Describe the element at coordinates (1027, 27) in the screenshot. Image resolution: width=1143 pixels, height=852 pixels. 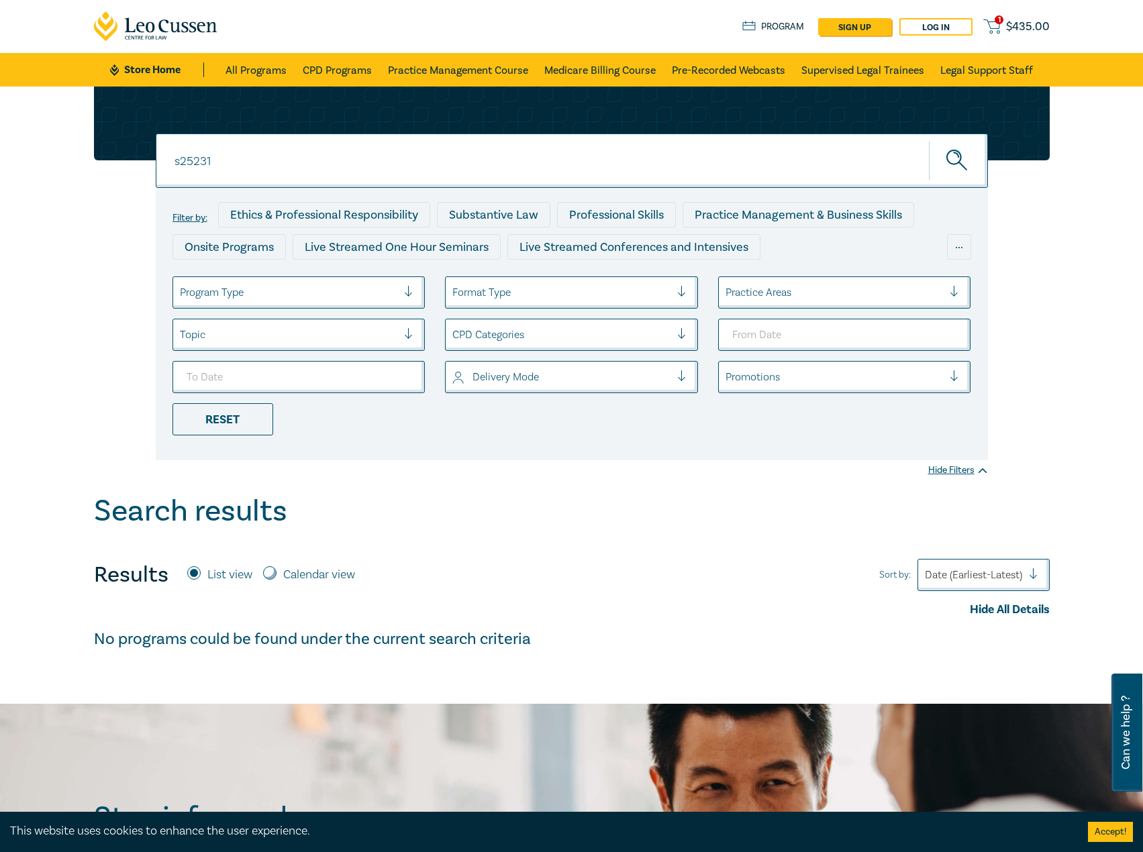
I see `span: $ 435.00` at that location.